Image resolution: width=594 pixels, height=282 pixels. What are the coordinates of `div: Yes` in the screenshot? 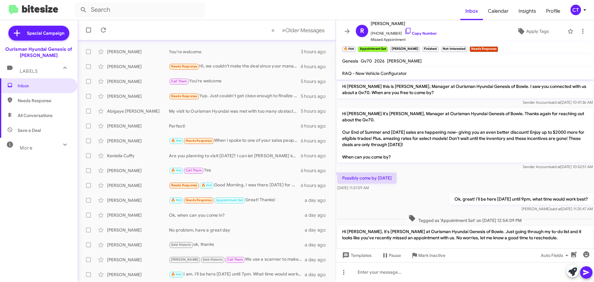 It's located at (235, 170).